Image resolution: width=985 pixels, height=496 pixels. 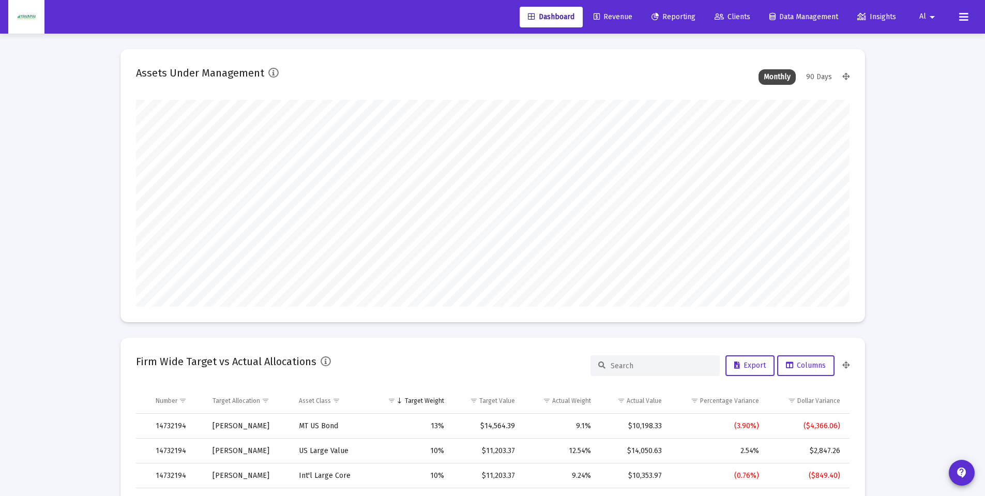 I want to click on span: Dashboard, so click(x=551, y=17).